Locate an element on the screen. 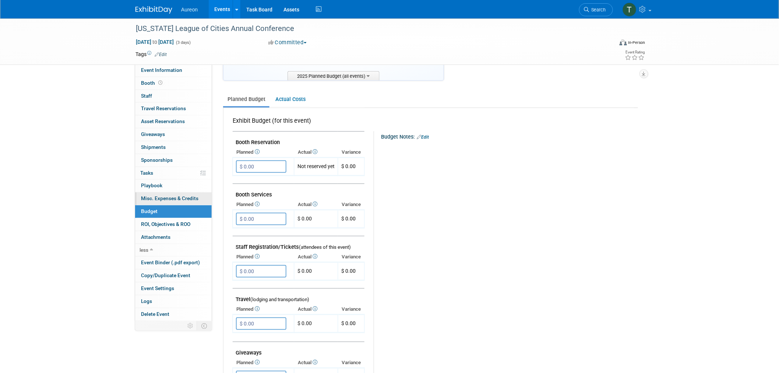 This screenshot has width=779, height=373. div: Event Rating is located at coordinates (635, 52).